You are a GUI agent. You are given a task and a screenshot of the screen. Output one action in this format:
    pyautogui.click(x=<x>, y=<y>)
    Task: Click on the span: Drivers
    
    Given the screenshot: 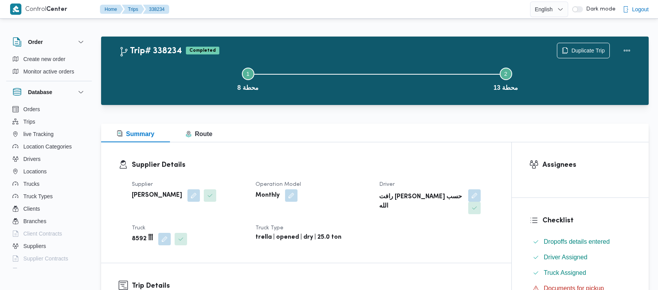 What is the action you would take?
    pyautogui.click(x=32, y=159)
    